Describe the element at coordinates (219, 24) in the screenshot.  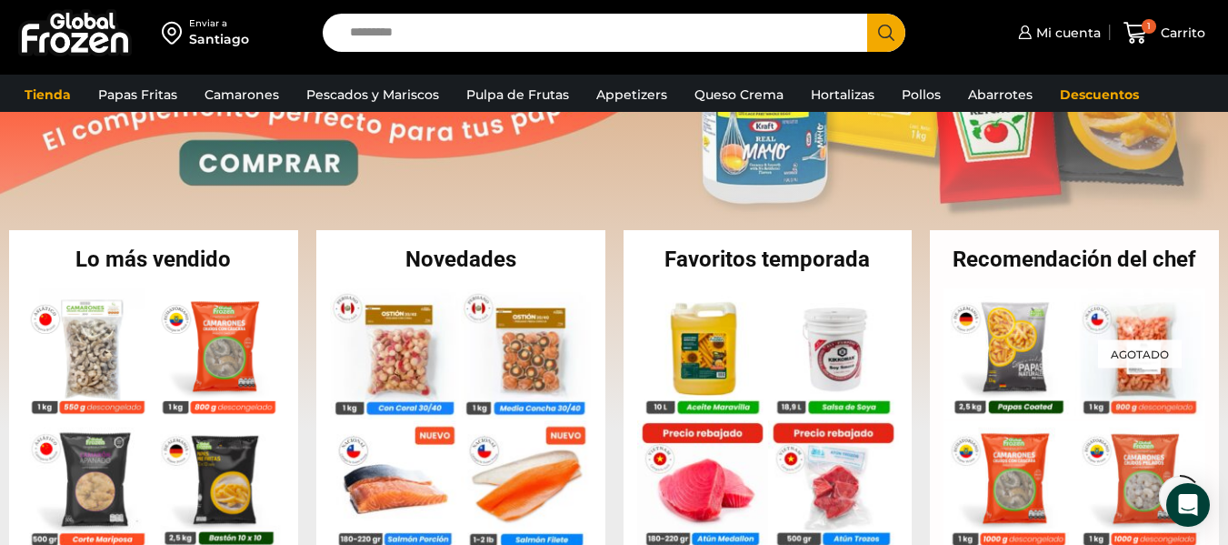
I see `div: Enviar a` at that location.